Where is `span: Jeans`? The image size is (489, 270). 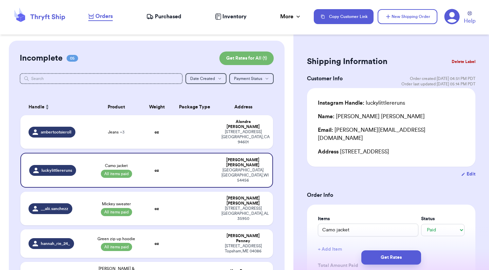
span: Jeans is located at coordinates (116, 132).